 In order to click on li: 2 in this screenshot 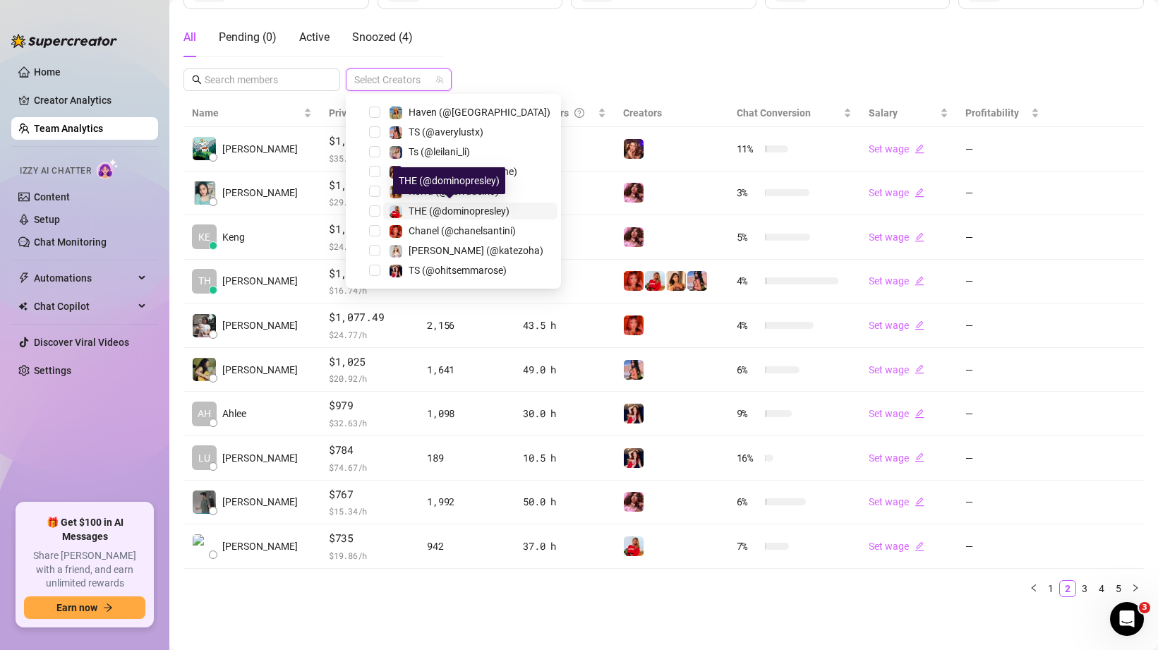, I will do `click(1067, 588)`.